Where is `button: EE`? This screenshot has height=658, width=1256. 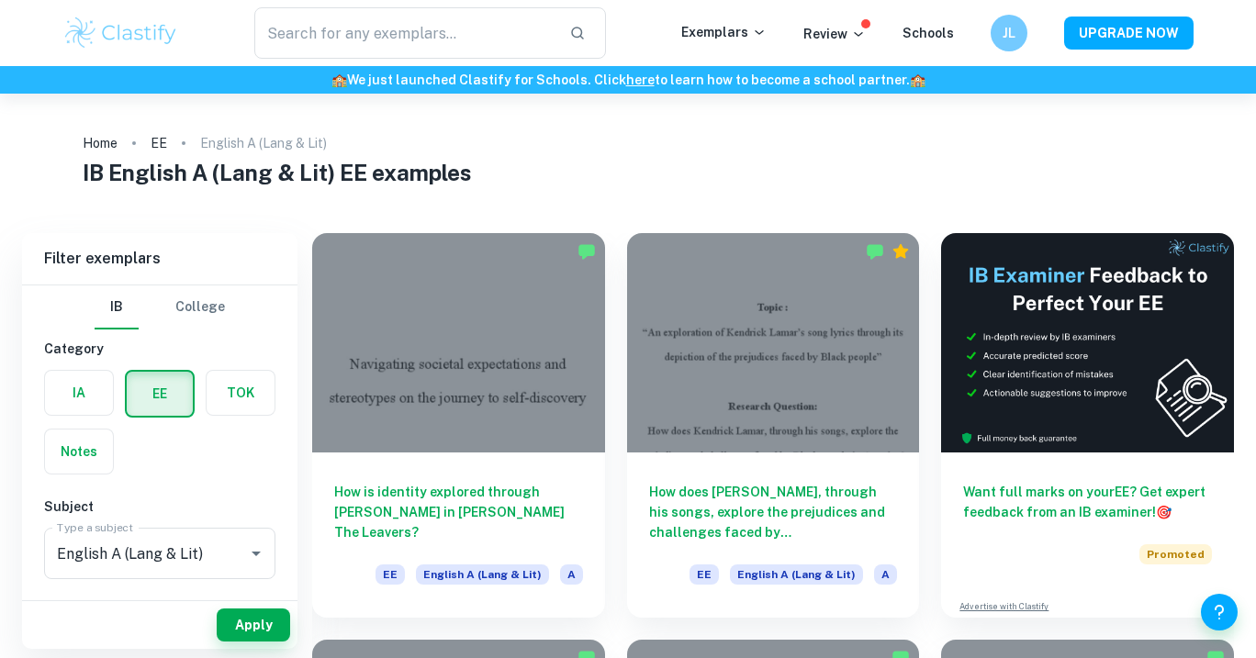 button: EE is located at coordinates (160, 394).